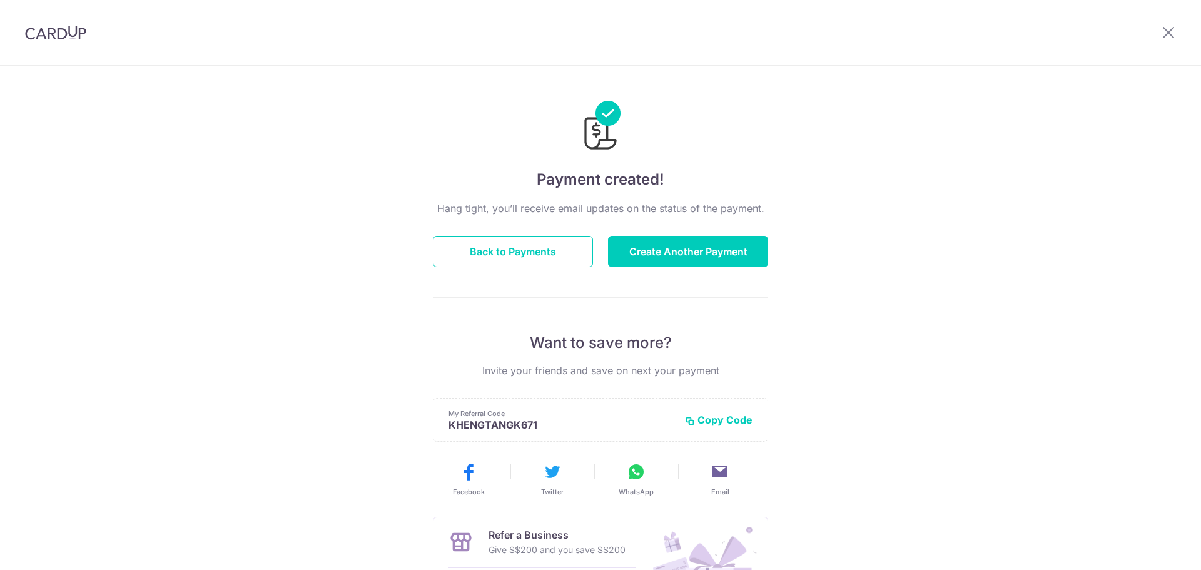 The image size is (1201, 570). What do you see at coordinates (56, 33) in the screenshot?
I see `img: CardUp` at bounding box center [56, 33].